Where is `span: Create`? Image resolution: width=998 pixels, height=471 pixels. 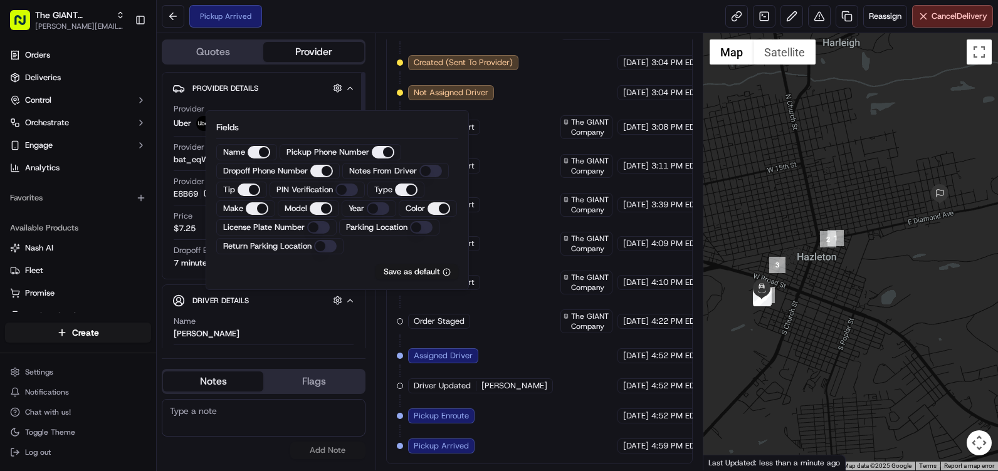 span: Create is located at coordinates (85, 333).